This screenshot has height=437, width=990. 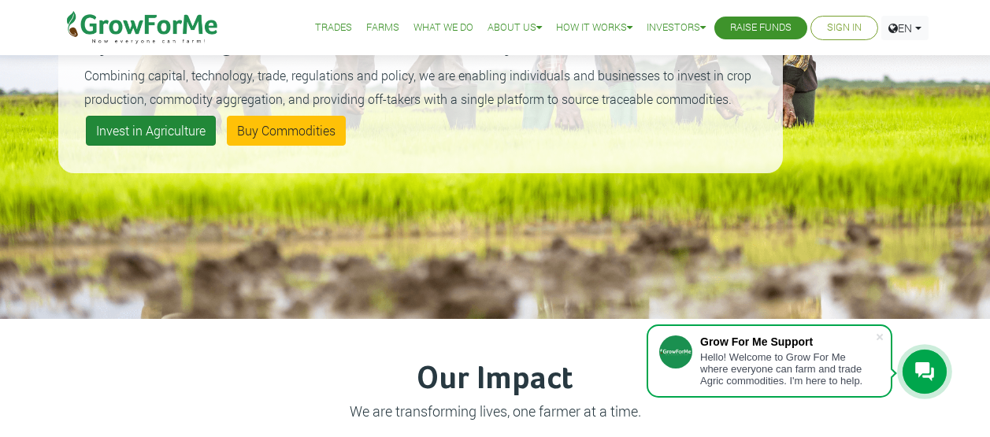 I want to click on a: Buy Commodities, so click(x=286, y=131).